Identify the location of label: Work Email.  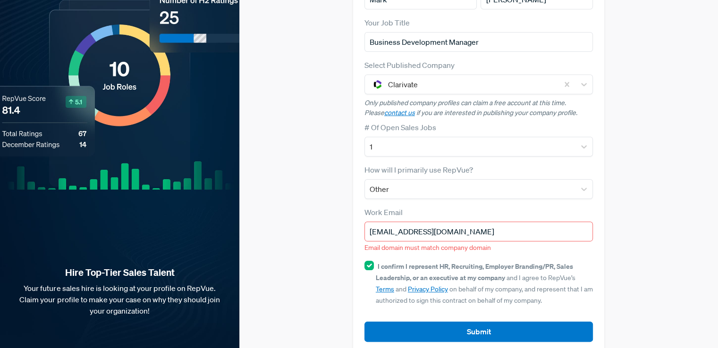
(383, 212).